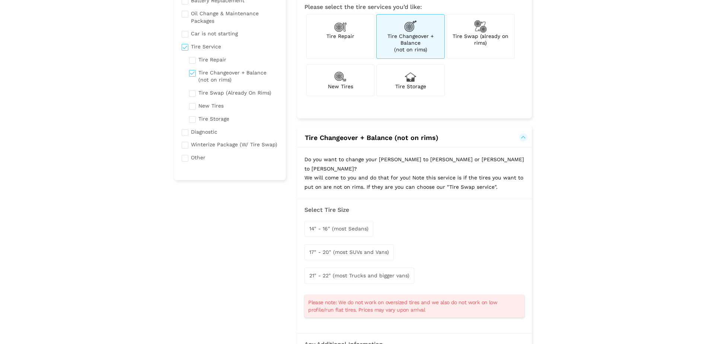 This screenshot has height=344, width=706. What do you see at coordinates (414, 7) in the screenshot?
I see `h3: Please select the tire services you’d like:` at bounding box center [414, 7].